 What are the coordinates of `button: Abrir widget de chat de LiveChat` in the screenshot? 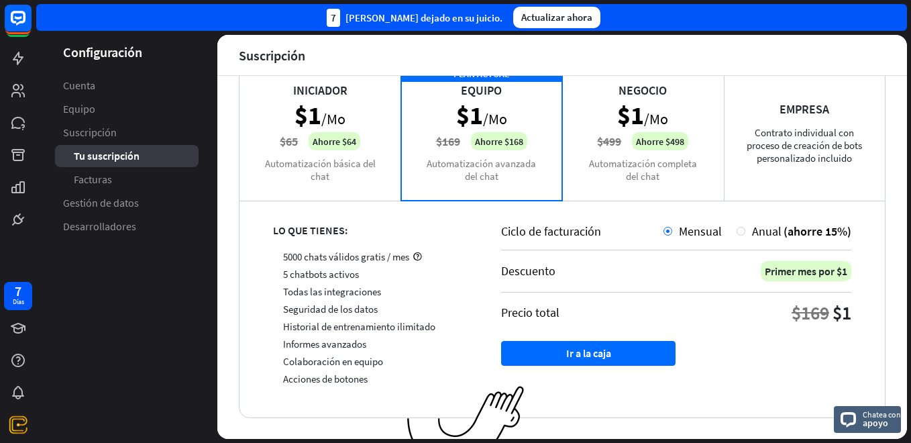 It's located at (31, 25).